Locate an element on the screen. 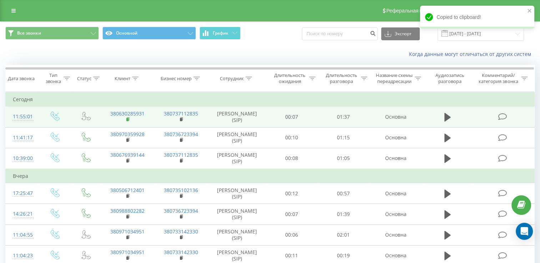  span: Реферальная программа is located at coordinates (415, 11).